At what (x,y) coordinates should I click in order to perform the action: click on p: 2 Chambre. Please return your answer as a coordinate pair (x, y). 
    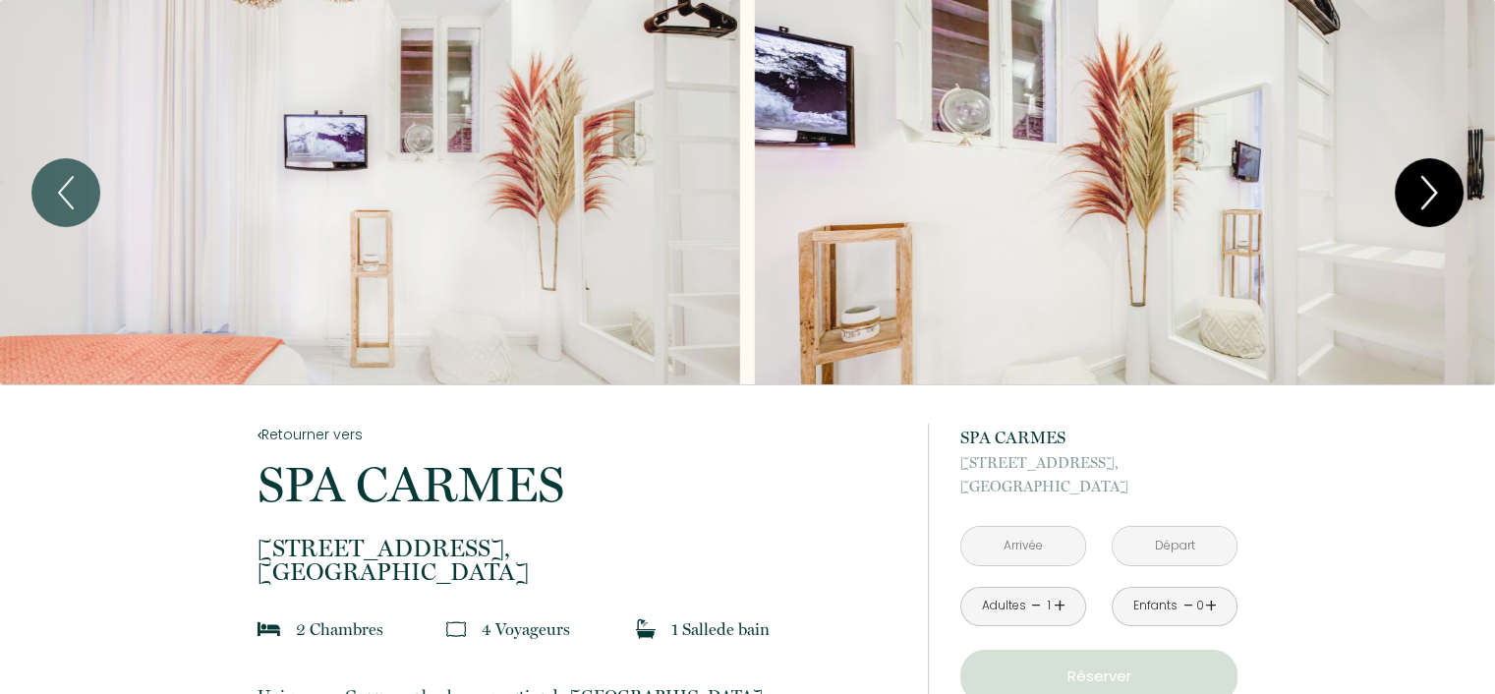
    Looking at the image, I should click on (339, 629).